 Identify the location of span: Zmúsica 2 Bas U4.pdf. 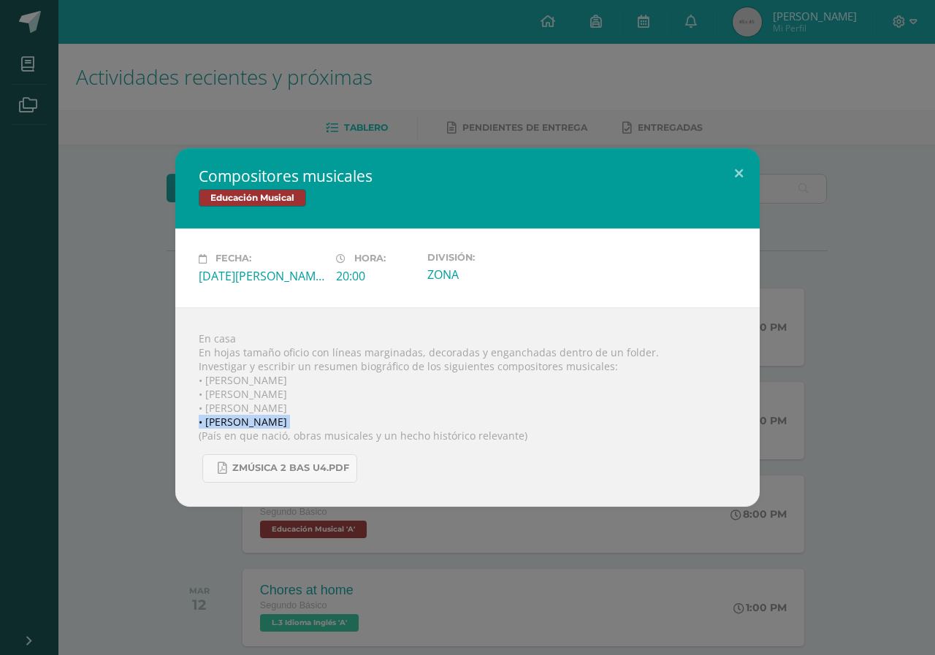
(291, 468).